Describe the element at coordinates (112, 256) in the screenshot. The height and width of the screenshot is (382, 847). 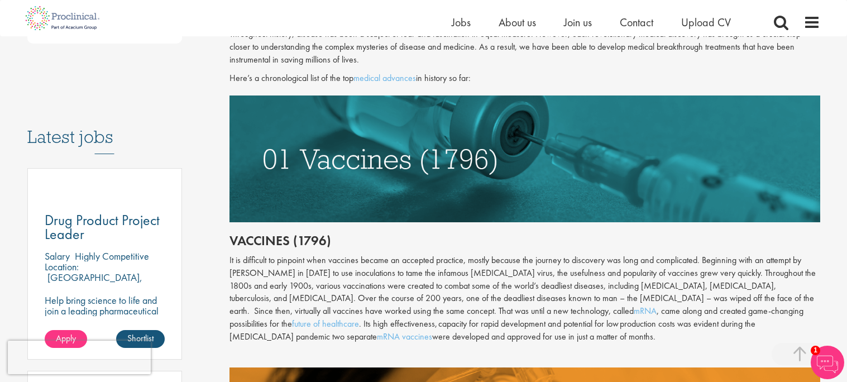
I see `p: Highly Competitive` at that location.